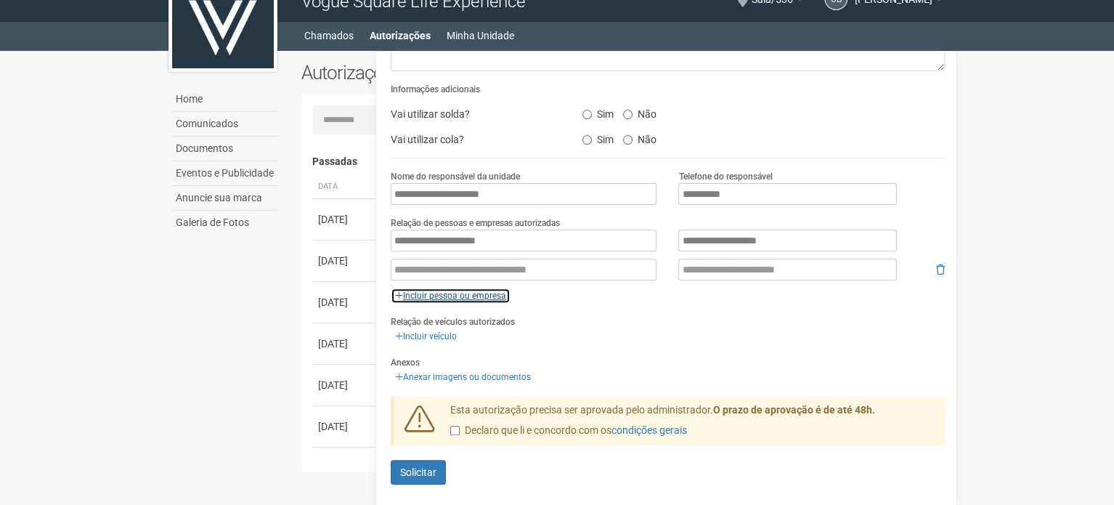 The height and width of the screenshot is (505, 1114). I want to click on div: Vai utilizar cola?, so click(476, 139).